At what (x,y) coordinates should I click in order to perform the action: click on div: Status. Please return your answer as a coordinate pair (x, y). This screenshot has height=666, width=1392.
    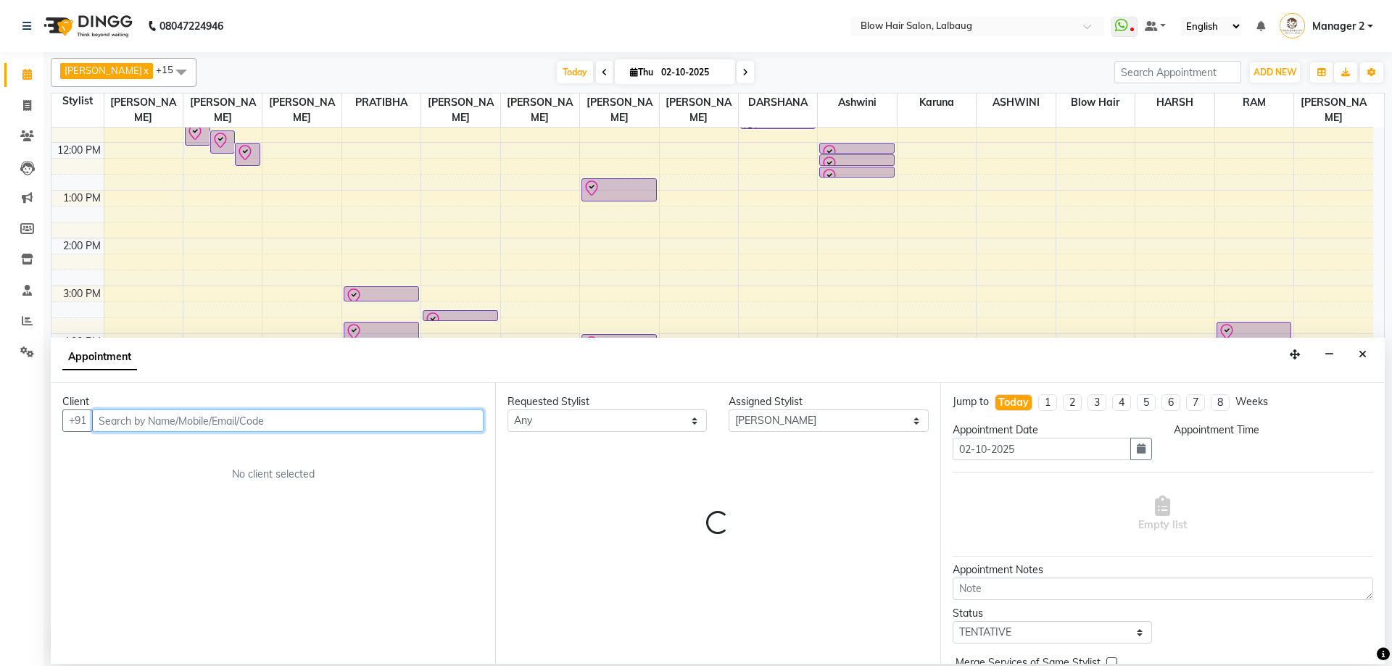
    Looking at the image, I should click on (1052, 614).